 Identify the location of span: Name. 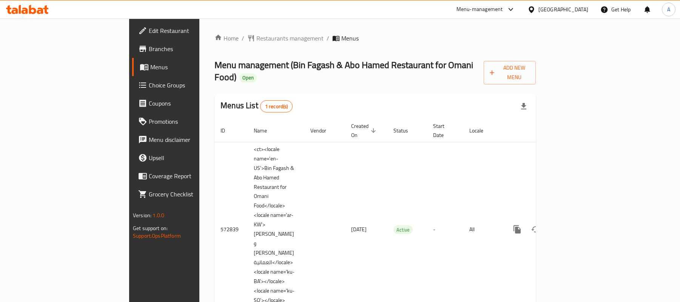
(265, 130).